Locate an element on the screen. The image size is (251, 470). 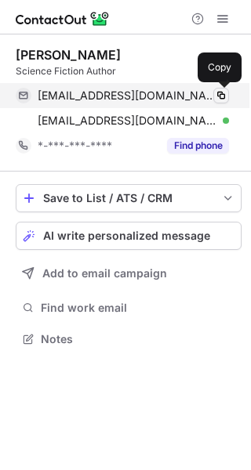
span: AI write personalized message is located at coordinates (126, 236).